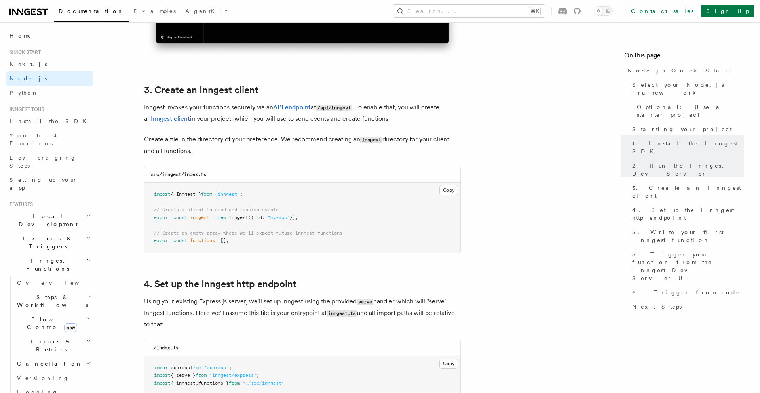  I want to click on code: inngest, so click(372, 140).